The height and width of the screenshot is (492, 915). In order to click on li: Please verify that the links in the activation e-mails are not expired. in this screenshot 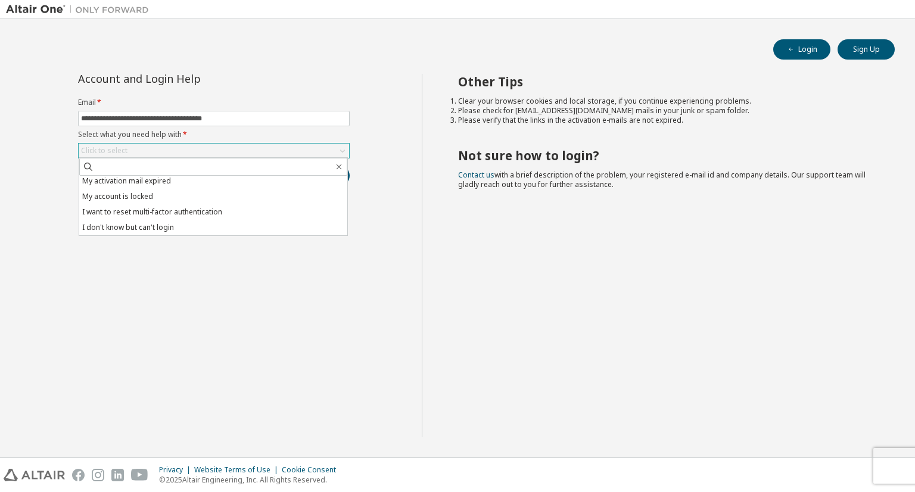, I will do `click(666, 120)`.